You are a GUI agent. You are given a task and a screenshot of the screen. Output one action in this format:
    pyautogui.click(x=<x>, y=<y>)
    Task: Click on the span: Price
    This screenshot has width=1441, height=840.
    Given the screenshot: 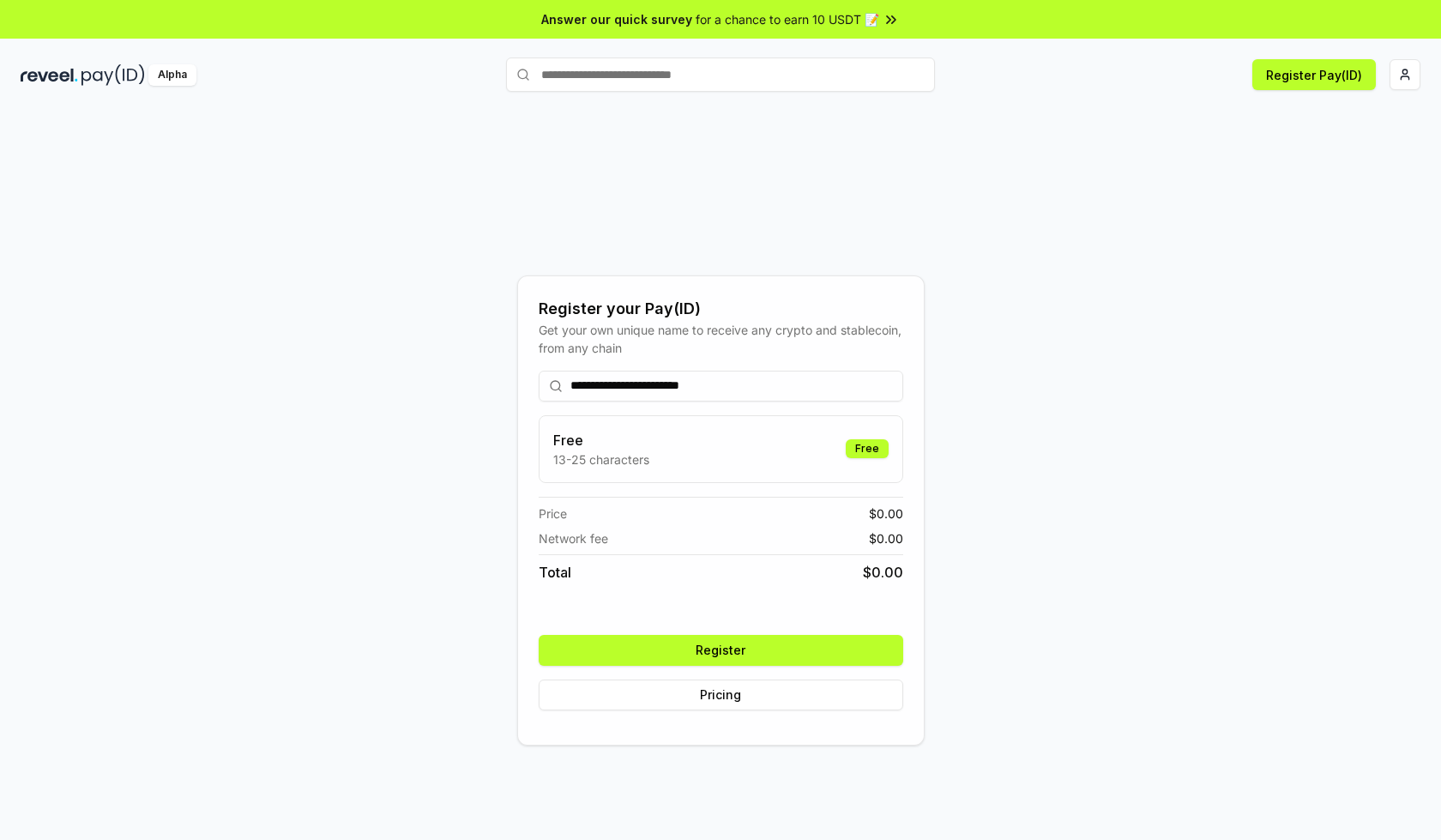 What is the action you would take?
    pyautogui.click(x=552, y=513)
    